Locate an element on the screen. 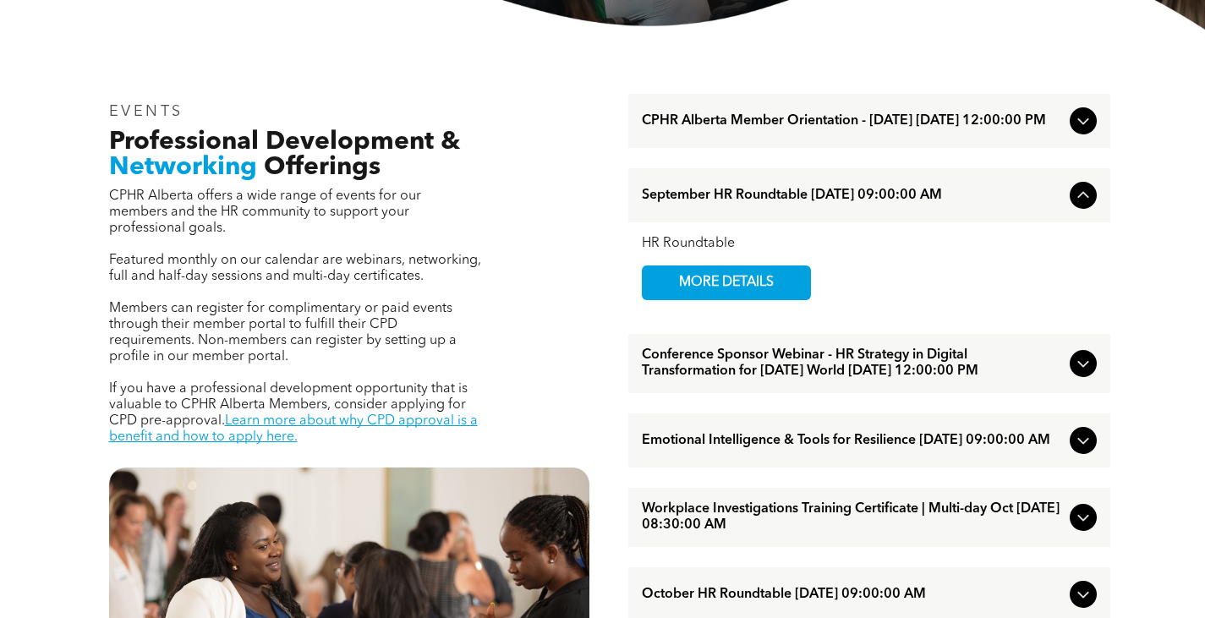 The width and height of the screenshot is (1205, 618). span: Networking is located at coordinates (183, 167).